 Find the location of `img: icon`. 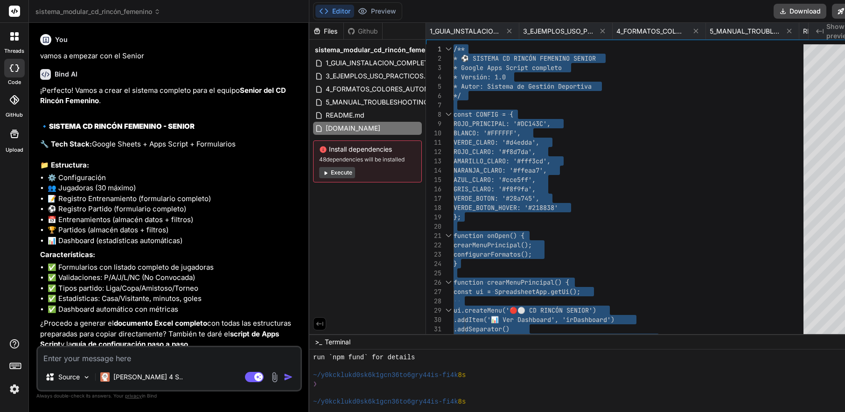

img: icon is located at coordinates (288, 377).